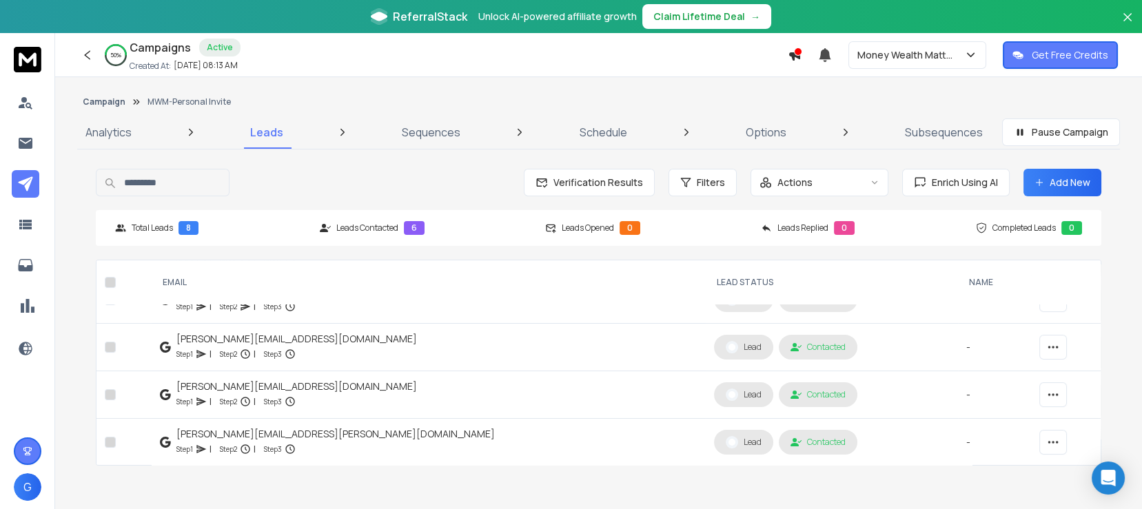 This screenshot has width=1142, height=509. What do you see at coordinates (707, 17) in the screenshot?
I see `button: Claim Lifetime Deal→` at bounding box center [707, 17].